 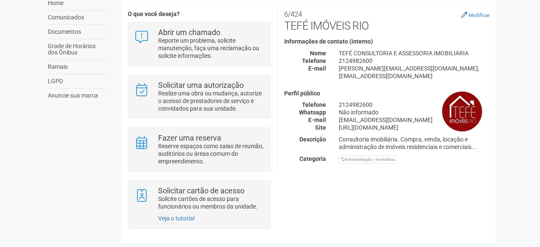 I want to click on a: Modificar, so click(x=476, y=15).